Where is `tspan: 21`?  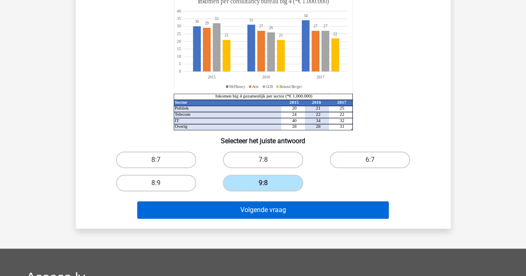 tspan: 21 is located at coordinates (317, 108).